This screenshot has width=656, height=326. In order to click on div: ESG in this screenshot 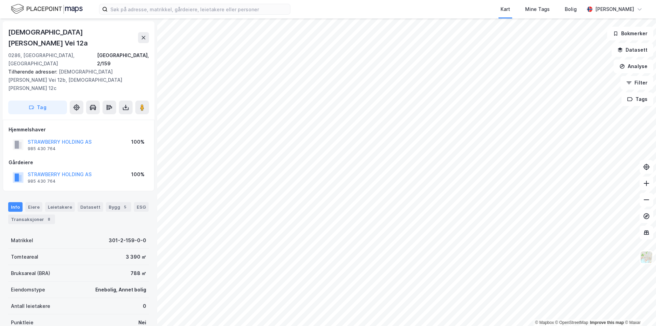, I will do `click(141, 207)`.